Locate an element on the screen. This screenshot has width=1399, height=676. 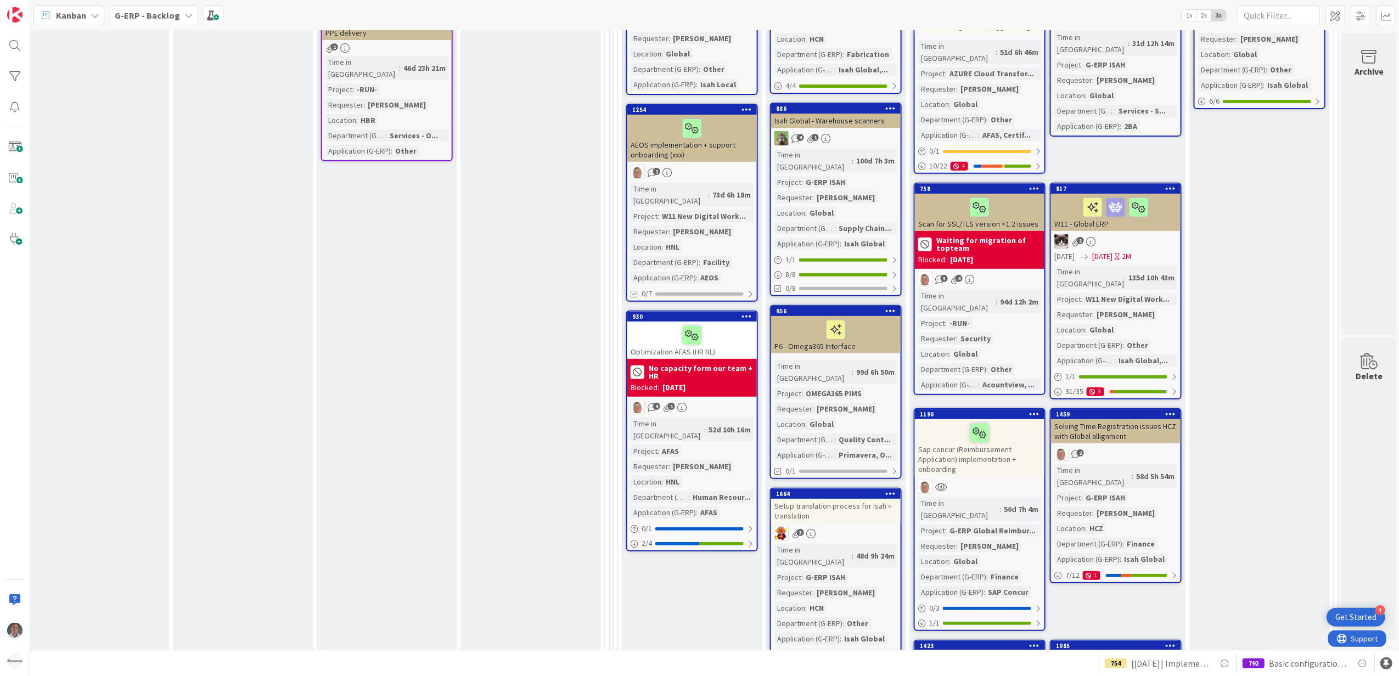
div: 135d 10h 43m is located at coordinates (1151, 278).